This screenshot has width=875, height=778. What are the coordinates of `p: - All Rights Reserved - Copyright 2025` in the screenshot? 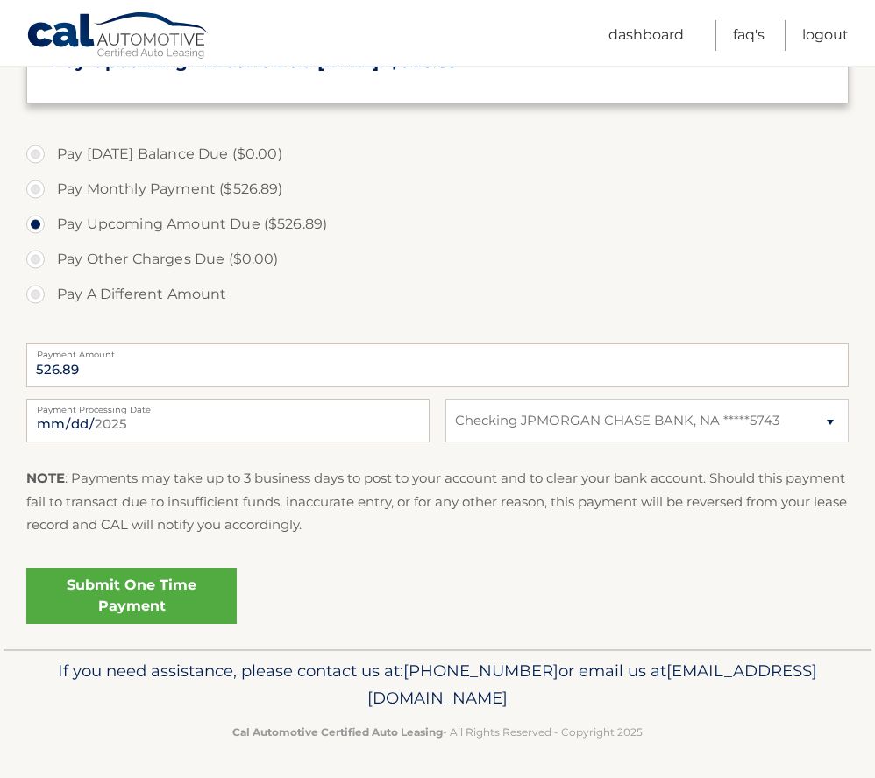 It's located at (437, 732).